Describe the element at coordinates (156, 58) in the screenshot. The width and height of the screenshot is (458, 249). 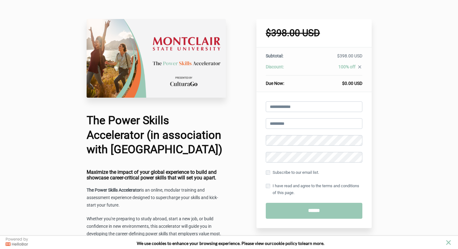
I see `img: 22c75da-26a4-67b4-fa6d-d7146dedb322_Montclair.png` at that location.